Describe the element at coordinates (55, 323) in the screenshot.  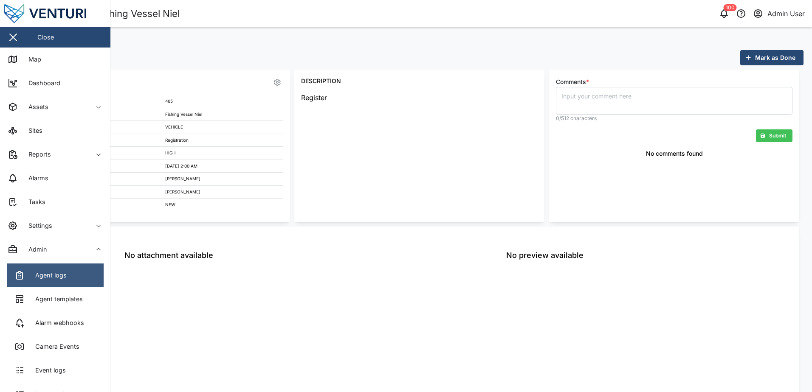
I see `a: Alarm webhooks` at that location.